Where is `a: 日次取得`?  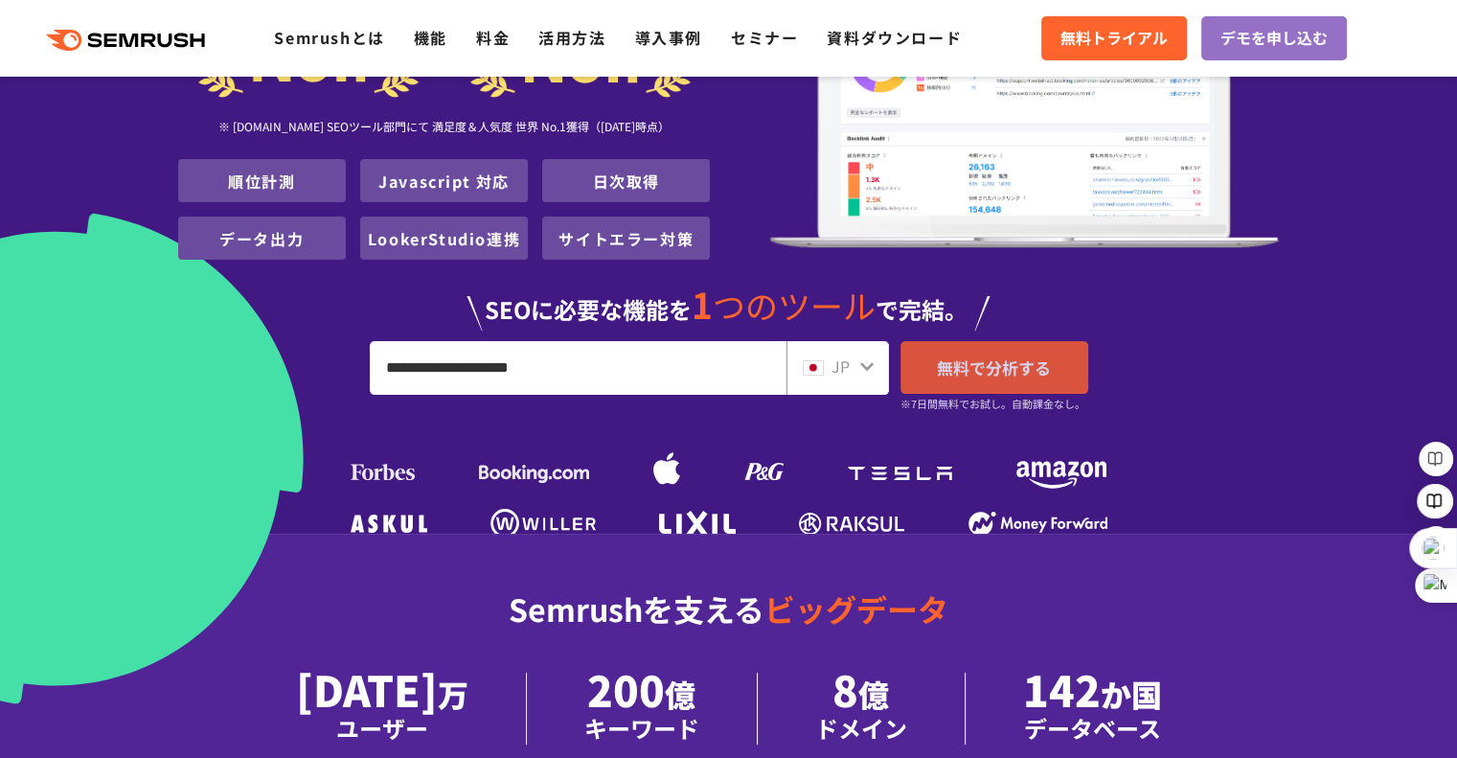
a: 日次取得 is located at coordinates (627, 181).